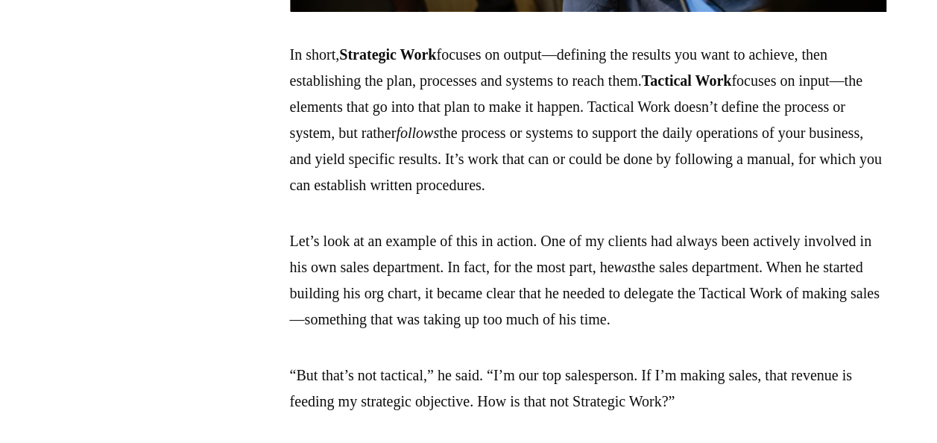  What do you see at coordinates (380, 54) in the screenshot?
I see `strong: trategic W` at bounding box center [380, 54].